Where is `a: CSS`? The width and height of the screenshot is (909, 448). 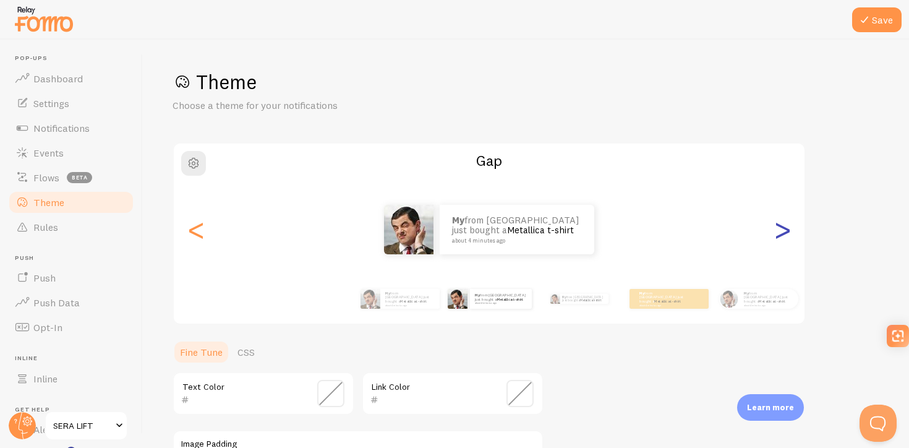
a: CSS is located at coordinates (246, 352).